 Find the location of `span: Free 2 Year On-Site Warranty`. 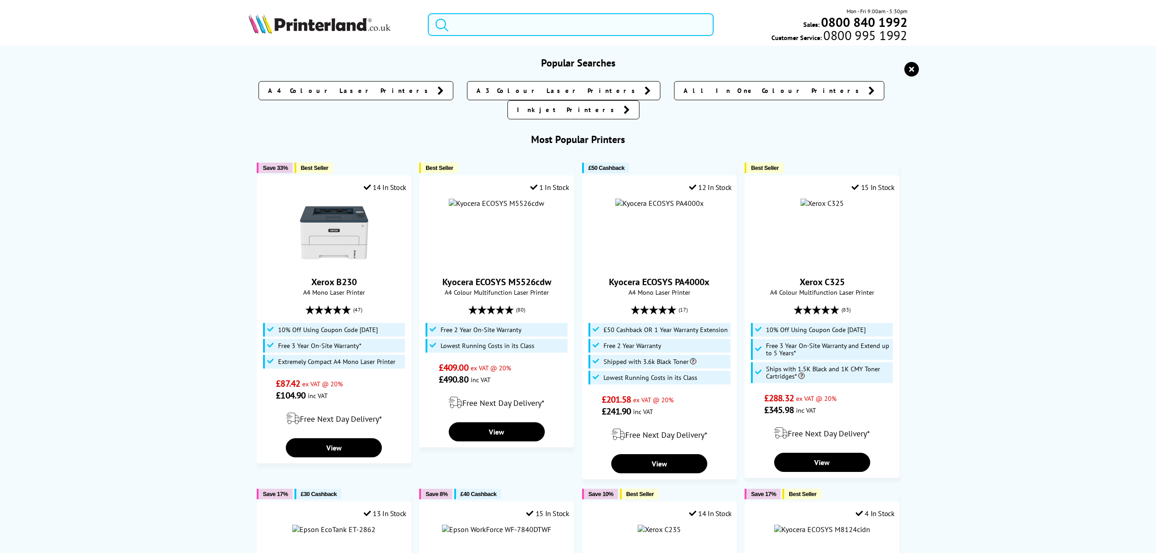

span: Free 2 Year On-Site Warranty is located at coordinates (481, 330).